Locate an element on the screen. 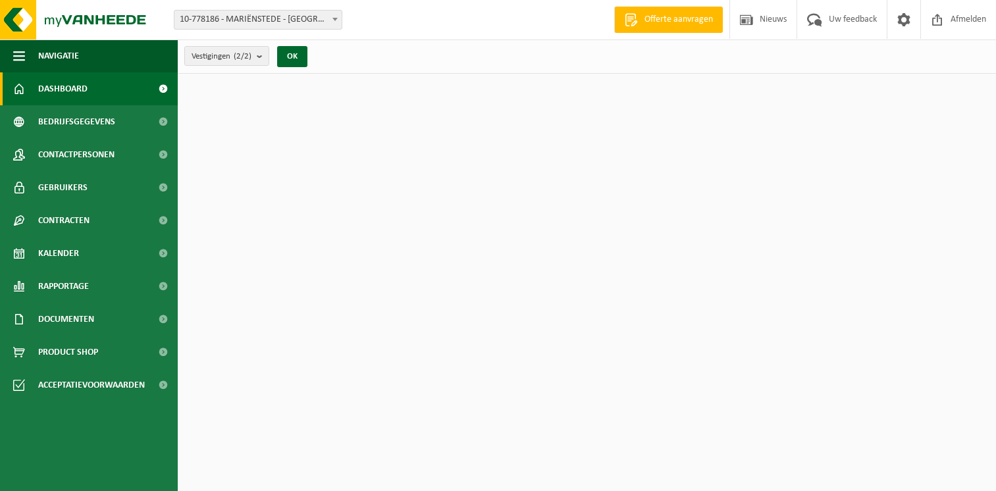  span: Gebruikers is located at coordinates (63, 188).